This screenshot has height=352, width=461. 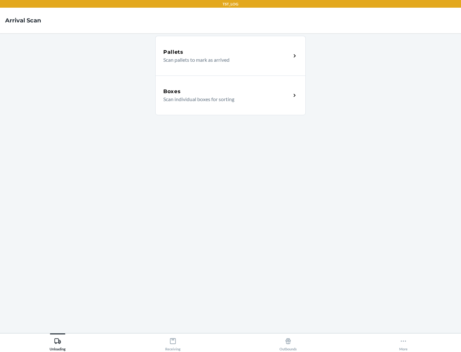 What do you see at coordinates (23, 20) in the screenshot?
I see `h4: Arrival Scan` at bounding box center [23, 20].